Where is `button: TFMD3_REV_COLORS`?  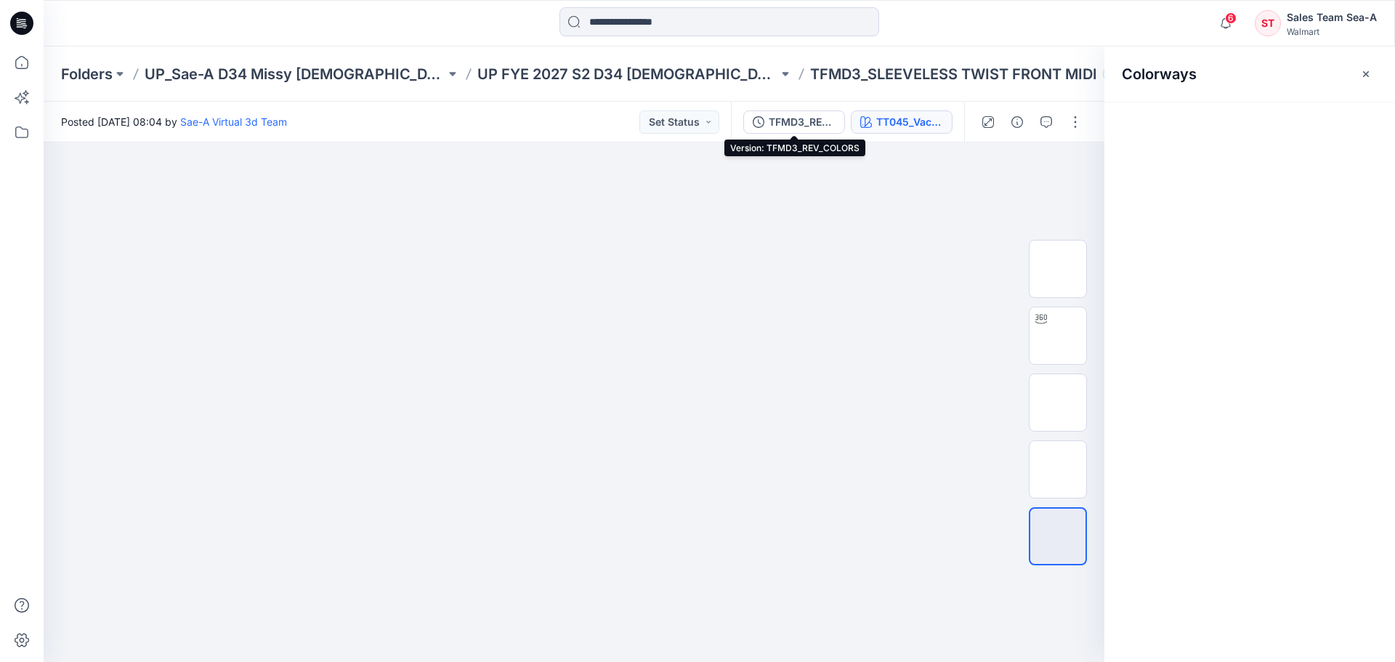 button: TFMD3_REV_COLORS is located at coordinates (794, 122).